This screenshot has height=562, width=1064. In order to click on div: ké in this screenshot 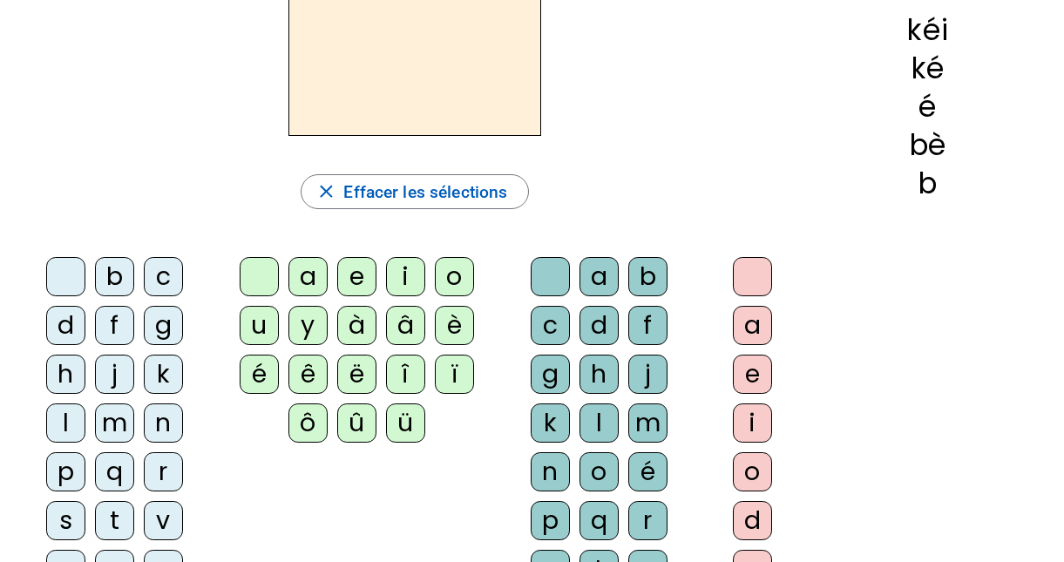, I will do `click(927, 68)`.